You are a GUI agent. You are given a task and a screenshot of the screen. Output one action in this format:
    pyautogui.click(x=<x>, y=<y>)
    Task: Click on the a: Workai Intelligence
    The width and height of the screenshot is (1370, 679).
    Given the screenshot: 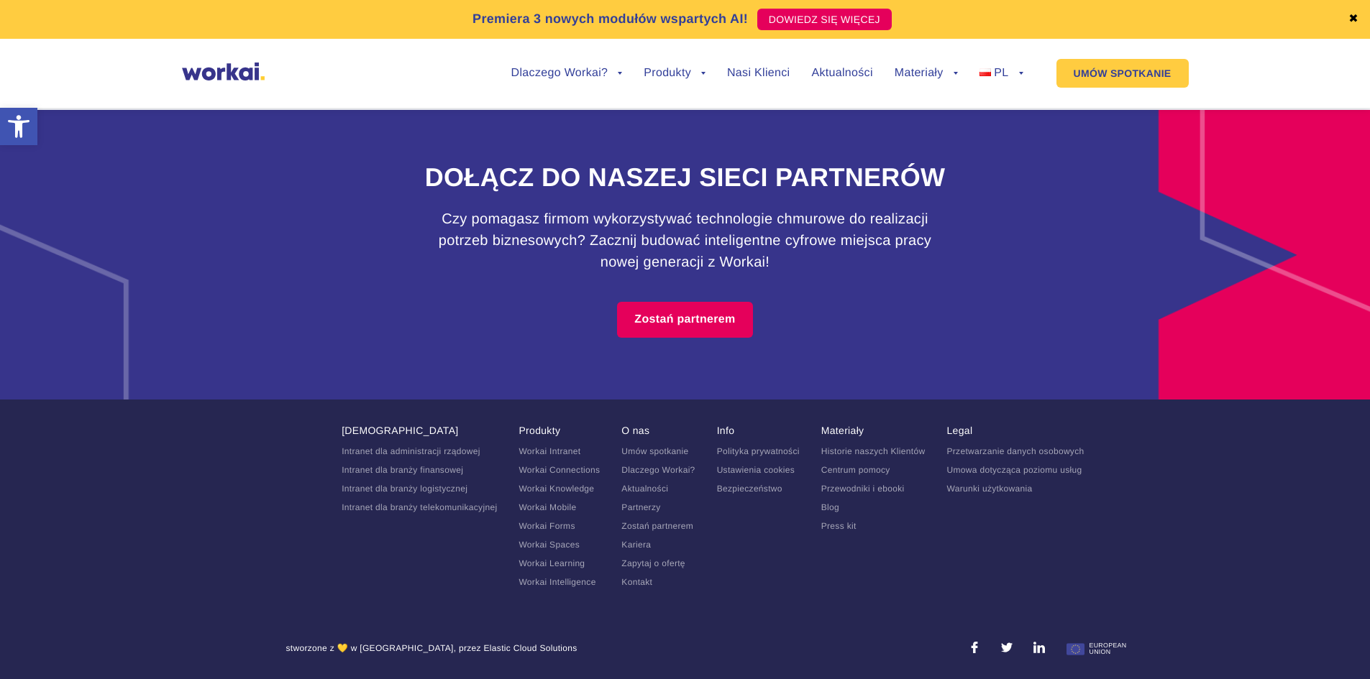 What is the action you would take?
    pyautogui.click(x=557, y=582)
    